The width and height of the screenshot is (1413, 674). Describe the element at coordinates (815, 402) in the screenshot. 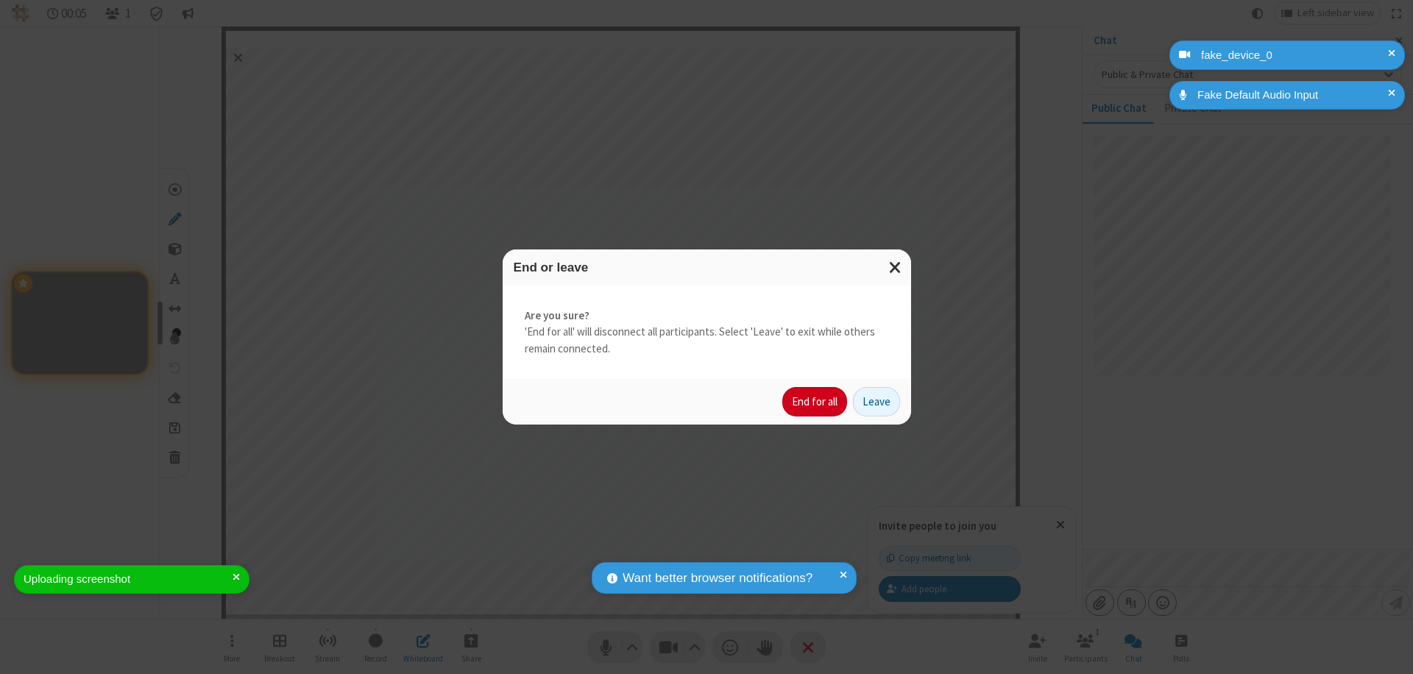

I see `button: End for all` at that location.